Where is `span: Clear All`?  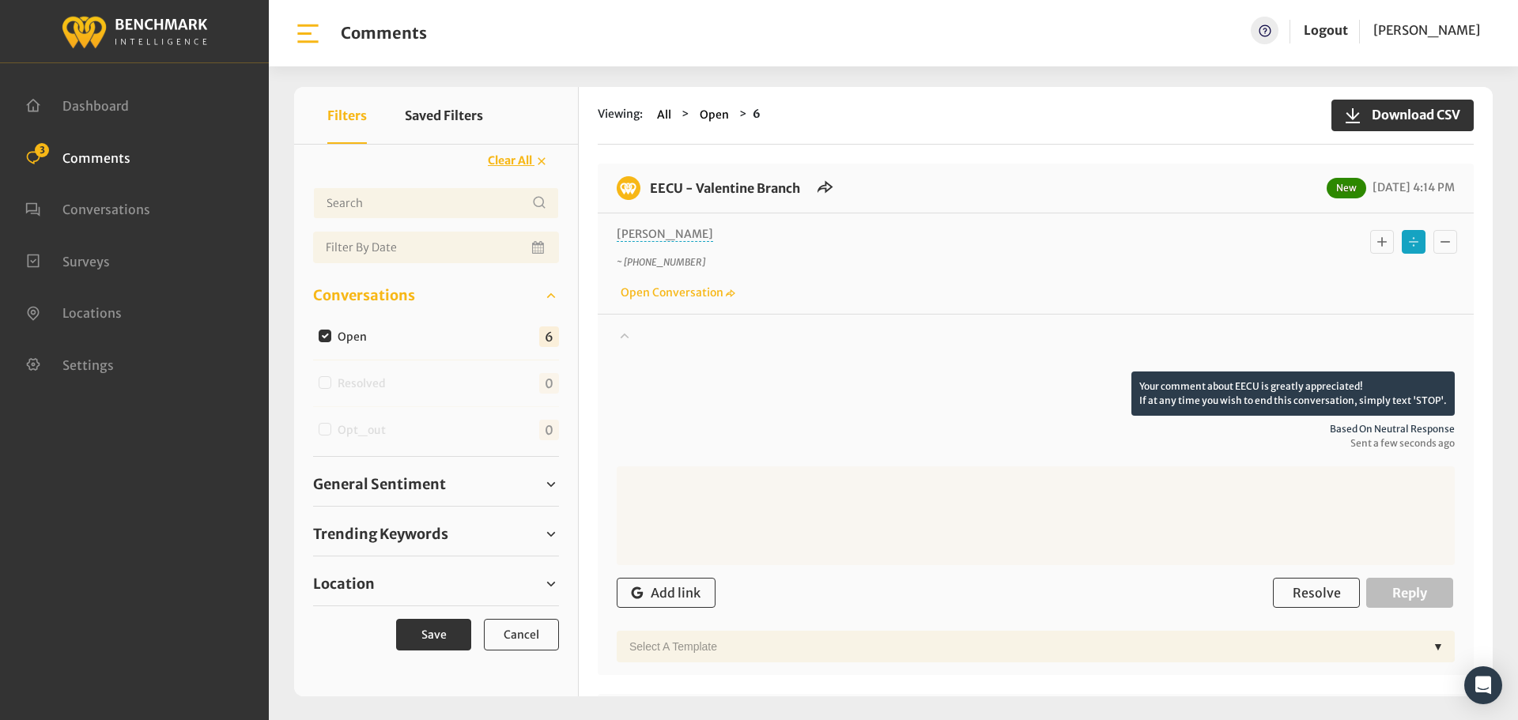 span: Clear All is located at coordinates (510, 160).